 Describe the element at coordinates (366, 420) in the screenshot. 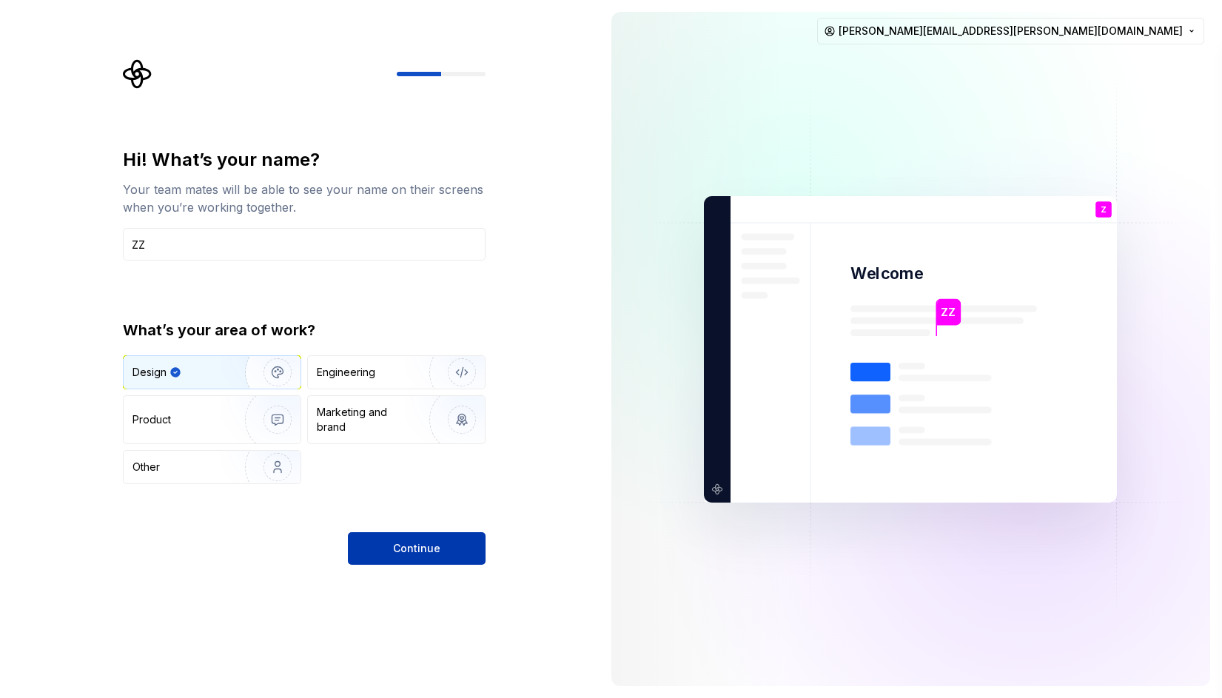

I see `div: Marketing and brand` at that location.